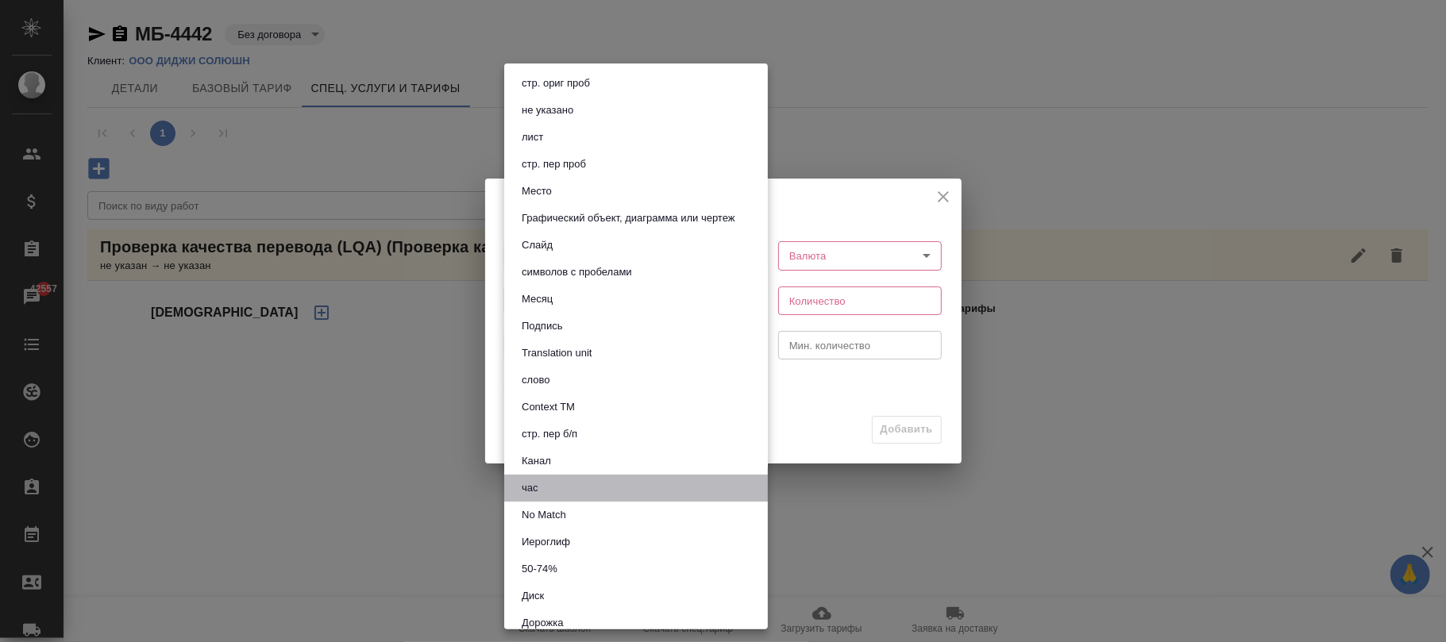 The height and width of the screenshot is (642, 1446). Describe the element at coordinates (548, 407) in the screenshot. I see `button: Context TM` at that location.